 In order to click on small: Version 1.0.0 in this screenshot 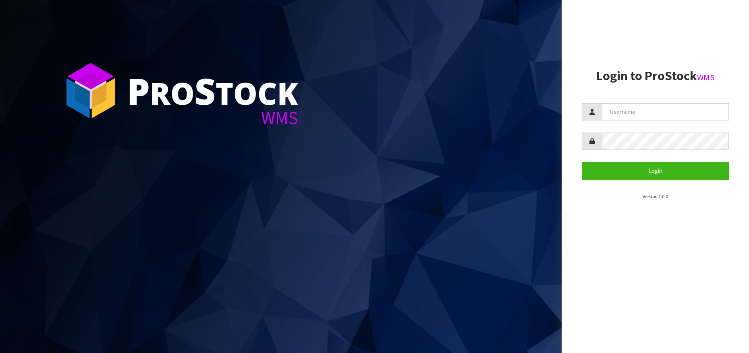, I will do `click(655, 196)`.